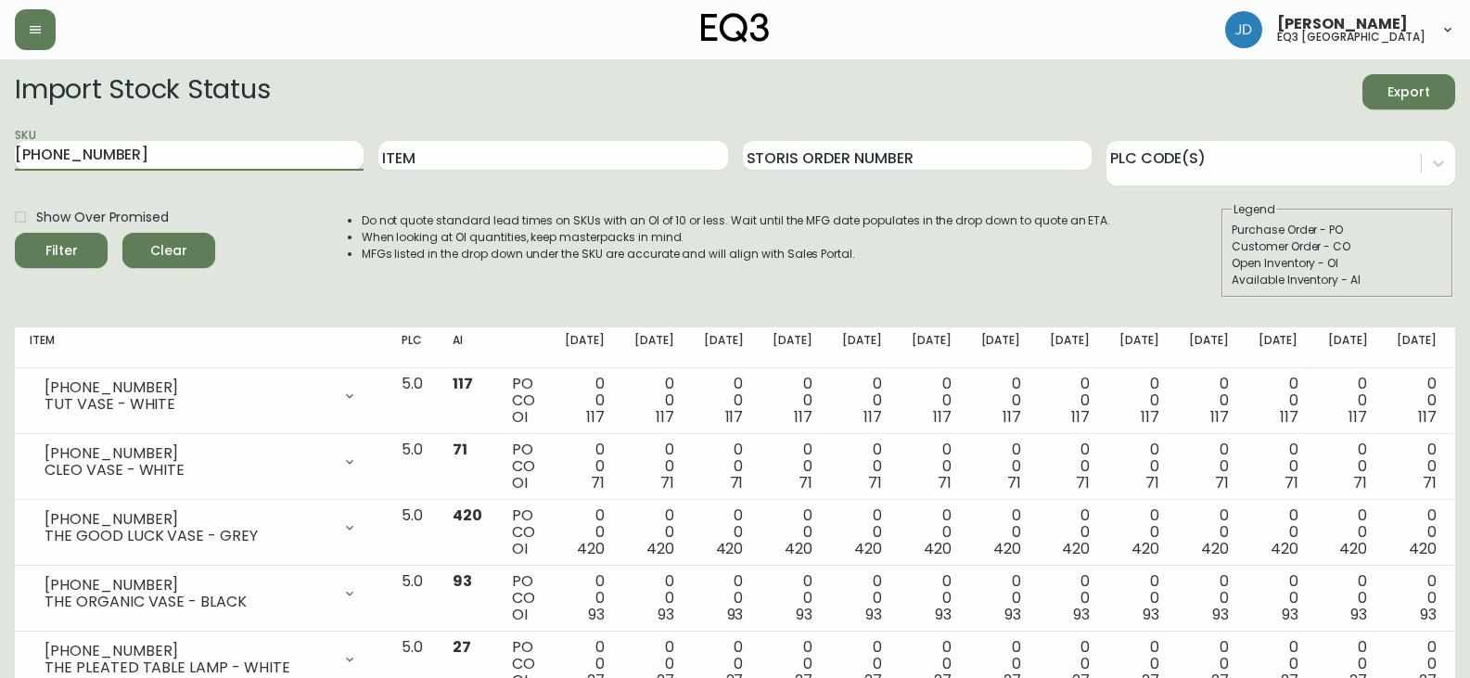 The image size is (1470, 678). Describe the element at coordinates (142, 92) in the screenshot. I see `h2: Import Stock Status` at that location.